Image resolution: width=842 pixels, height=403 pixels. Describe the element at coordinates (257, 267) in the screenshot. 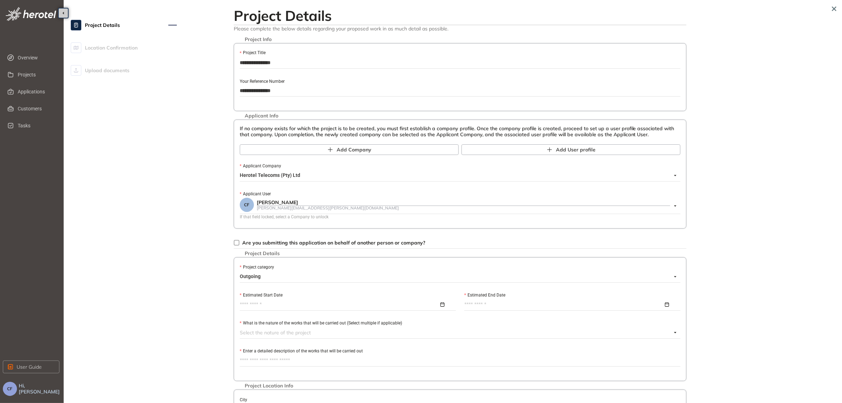

I see `label: Project category` at that location.